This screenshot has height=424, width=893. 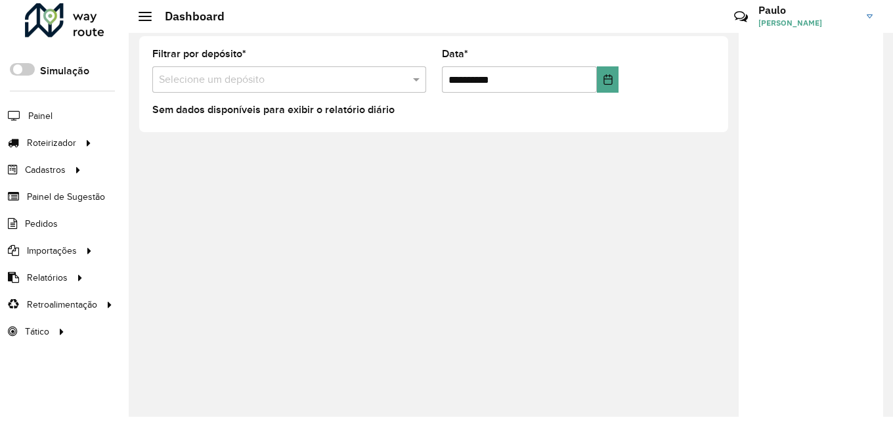 What do you see at coordinates (808, 10) in the screenshot?
I see `h3: Paulo` at bounding box center [808, 10].